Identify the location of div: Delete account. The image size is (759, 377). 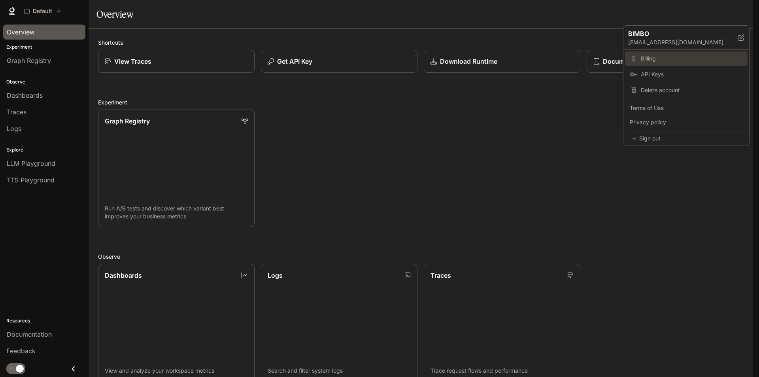
(686, 90).